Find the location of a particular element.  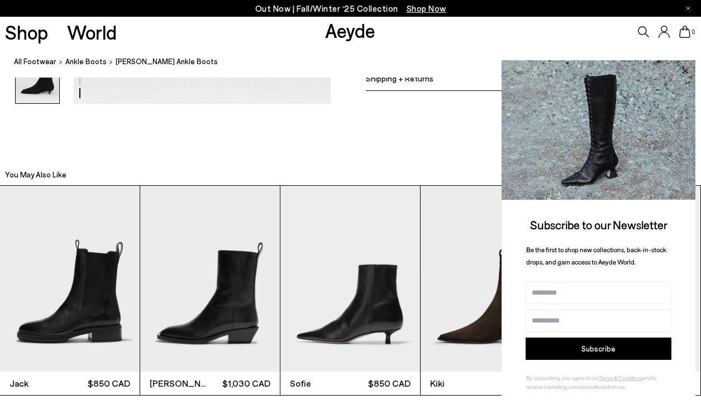

a: World is located at coordinates (92, 32).